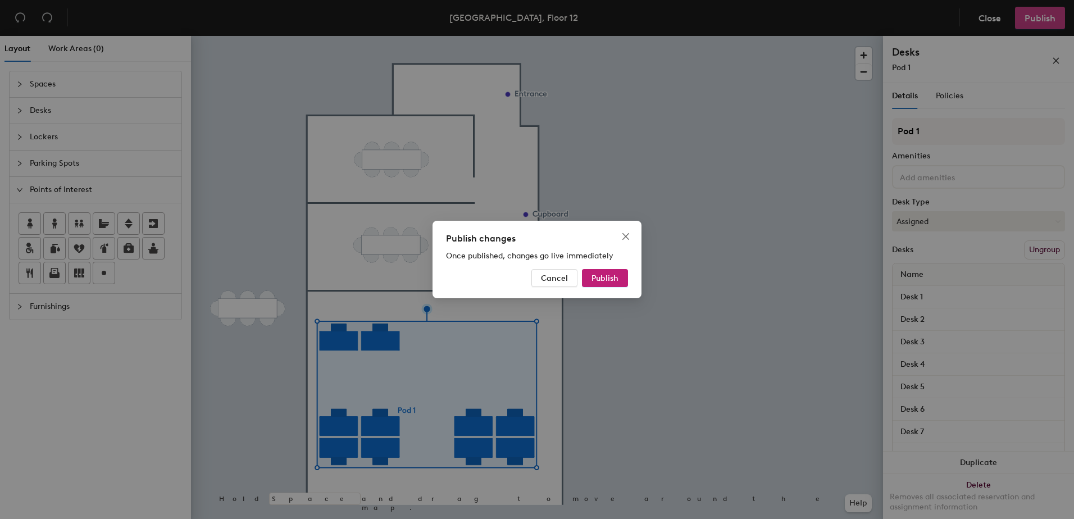 The width and height of the screenshot is (1074, 519). Describe the element at coordinates (537, 239) in the screenshot. I see `div: Publish changes` at that location.